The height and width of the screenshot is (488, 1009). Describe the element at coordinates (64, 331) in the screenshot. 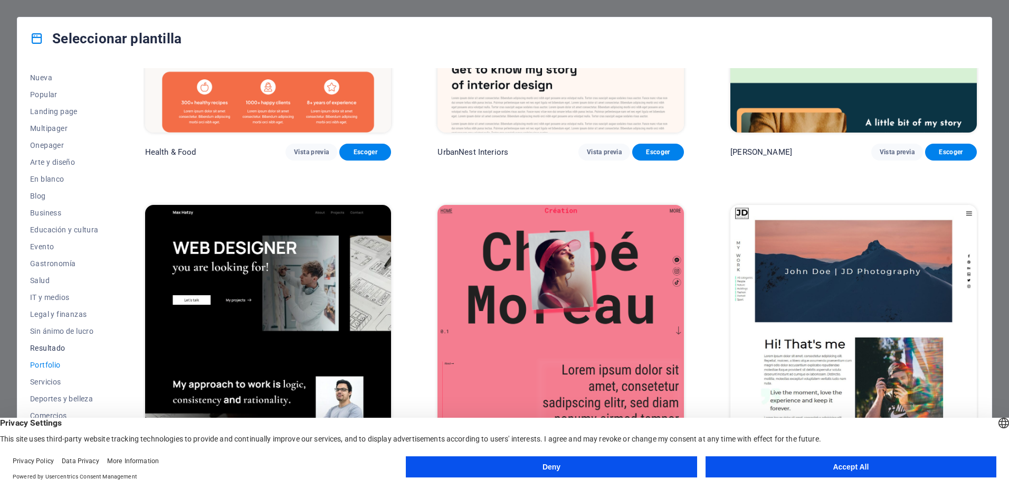

I see `button: Sin ánimo de lucro` at that location.